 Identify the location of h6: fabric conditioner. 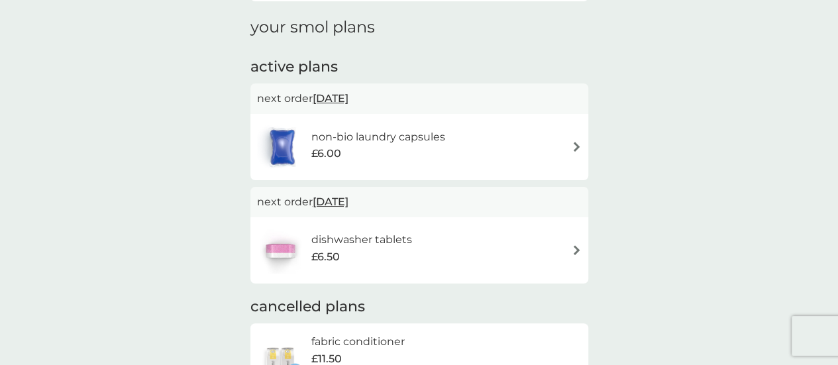
(380, 342).